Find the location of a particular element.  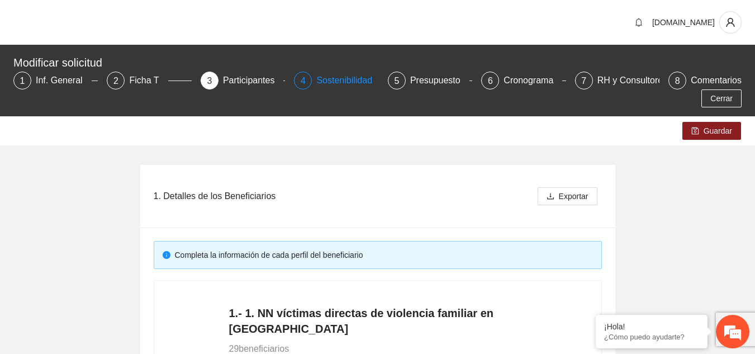

div: Chatee con nosotros ahora is located at coordinates (123, 64).